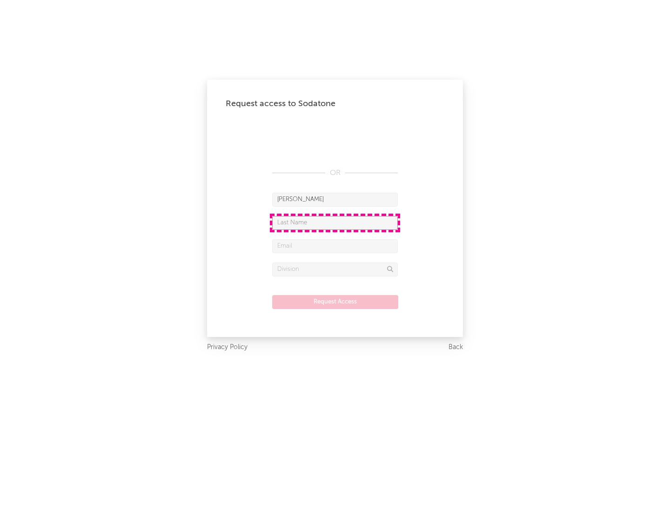 The image size is (670, 512). Describe the element at coordinates (335, 104) in the screenshot. I see `div: Request access to Sodatone` at that location.